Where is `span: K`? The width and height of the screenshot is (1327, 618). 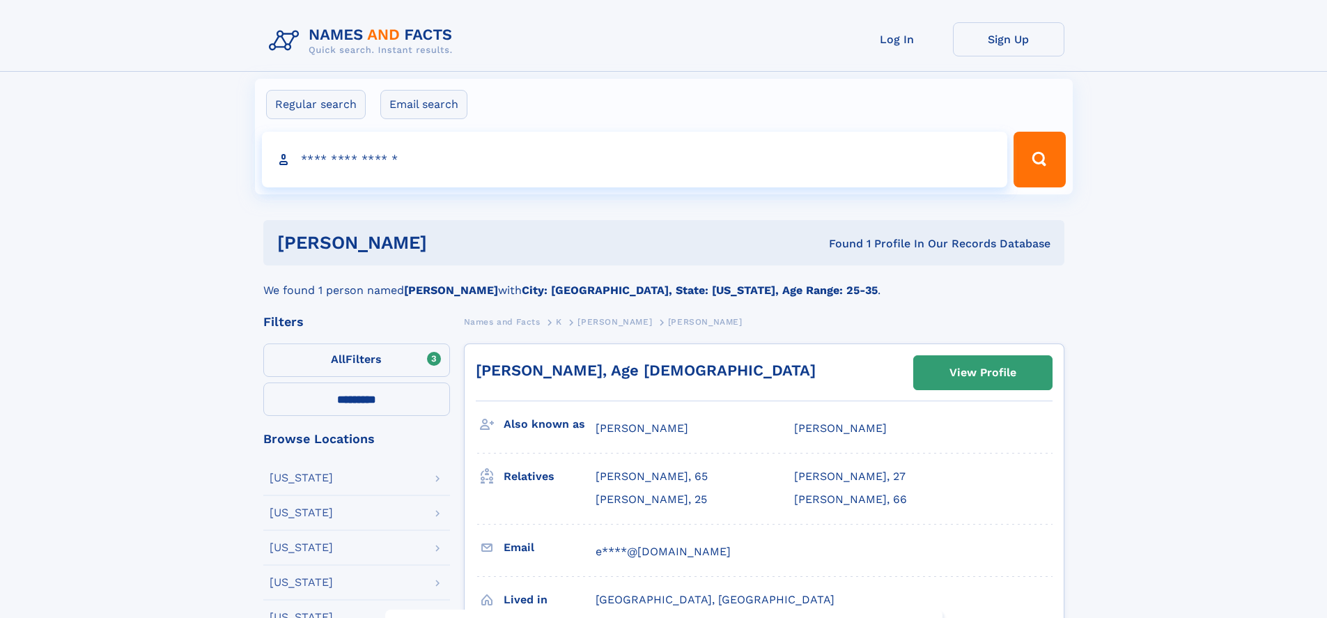
span: K is located at coordinates (559, 322).